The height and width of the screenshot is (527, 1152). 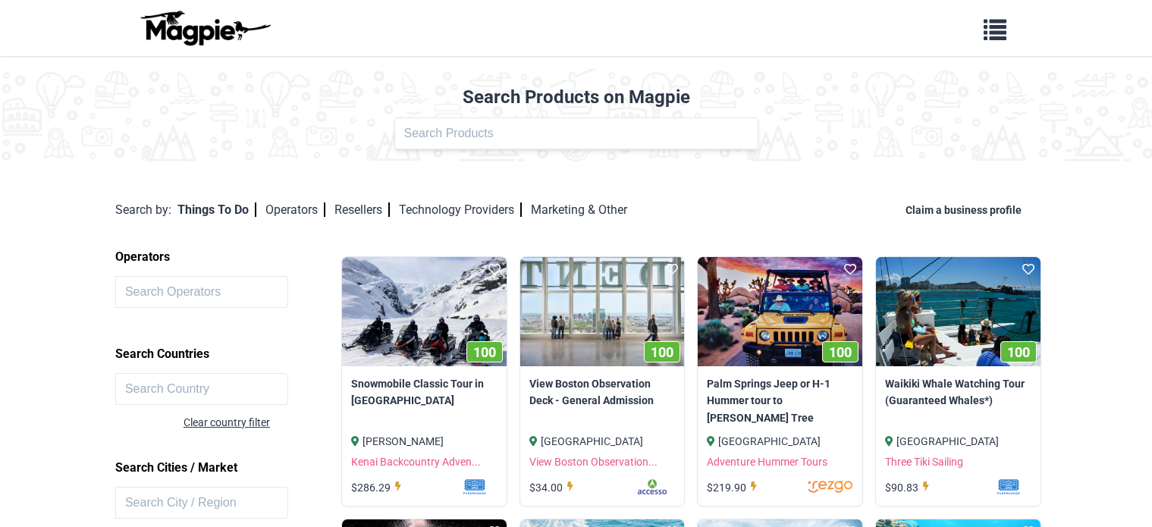 What do you see at coordinates (553, 487) in the screenshot?
I see `div: $34.00` at bounding box center [553, 487].